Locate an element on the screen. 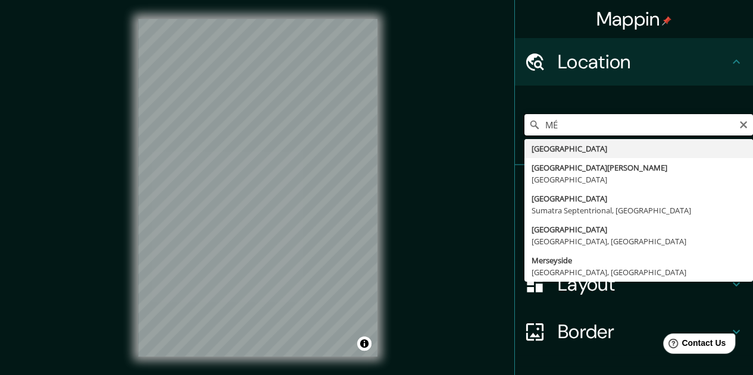 This screenshot has height=375, width=753. div: Border is located at coordinates (634, 332).